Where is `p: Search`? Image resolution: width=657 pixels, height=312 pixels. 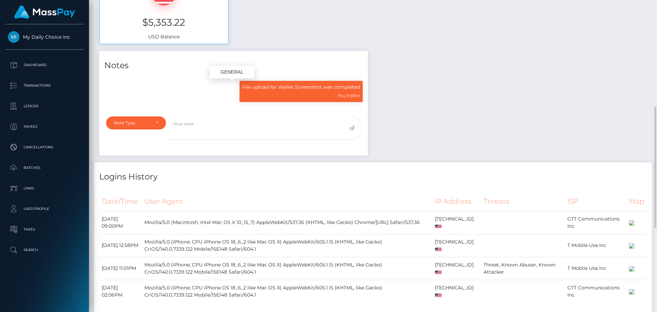 p: Search is located at coordinates (44, 250).